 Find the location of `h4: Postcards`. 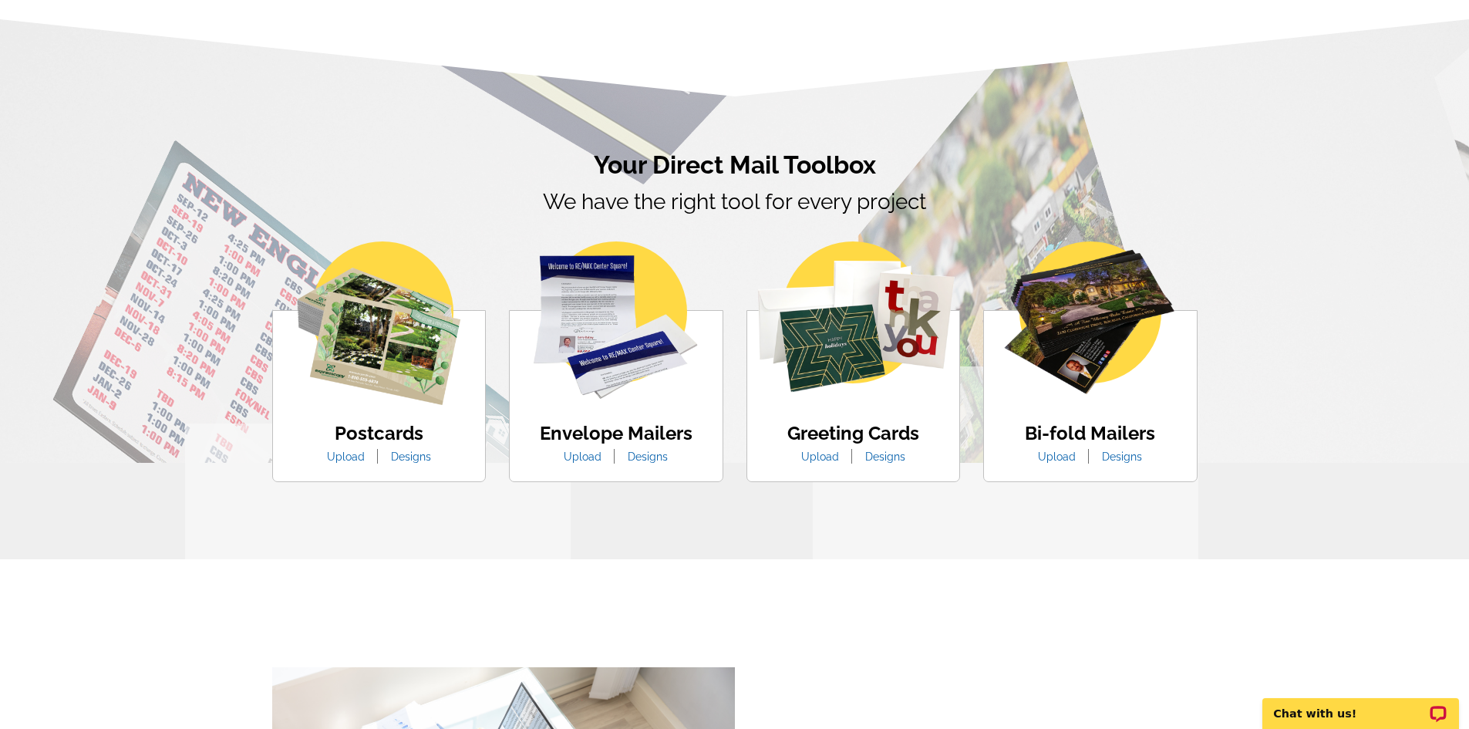

h4: Postcards is located at coordinates (379, 433).